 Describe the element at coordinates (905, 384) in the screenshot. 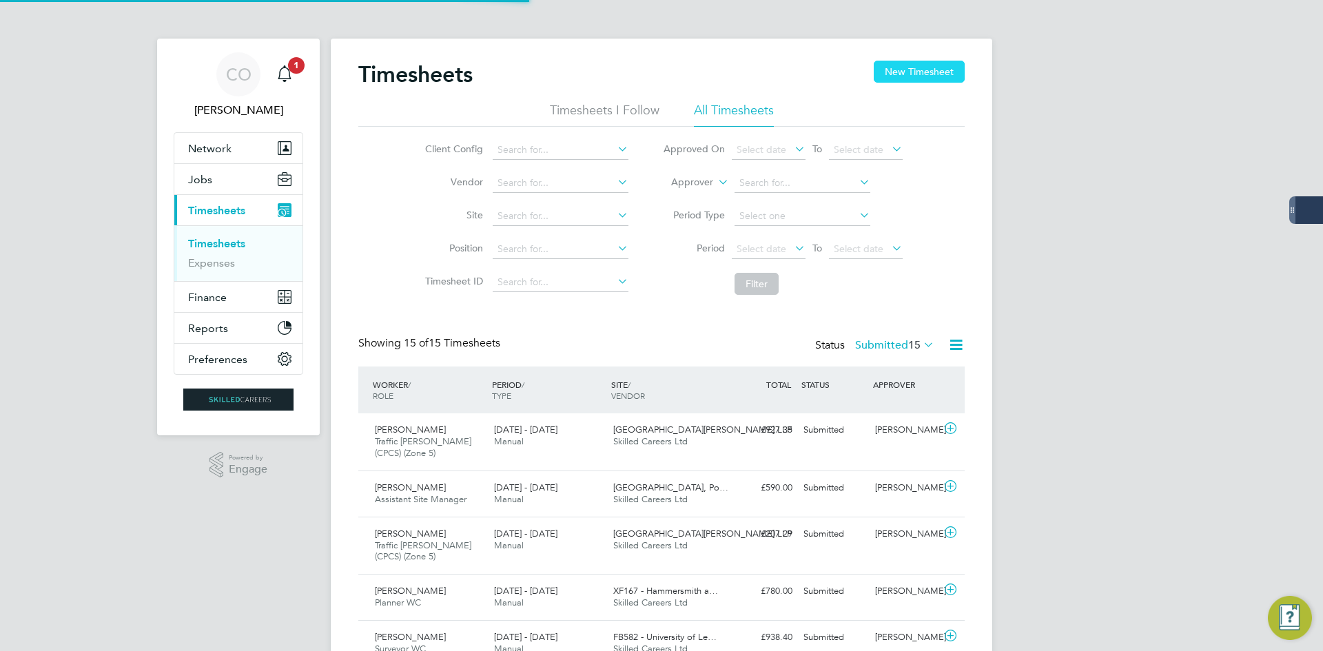

I see `div: APPROVER` at that location.